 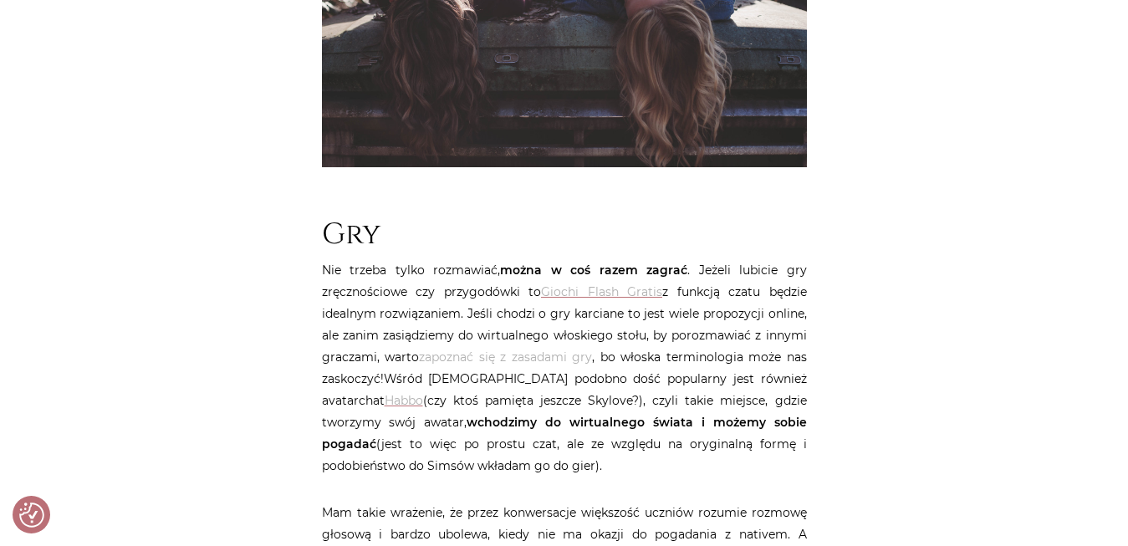 I want to click on button: Preferencje co do zgód, so click(x=32, y=515).